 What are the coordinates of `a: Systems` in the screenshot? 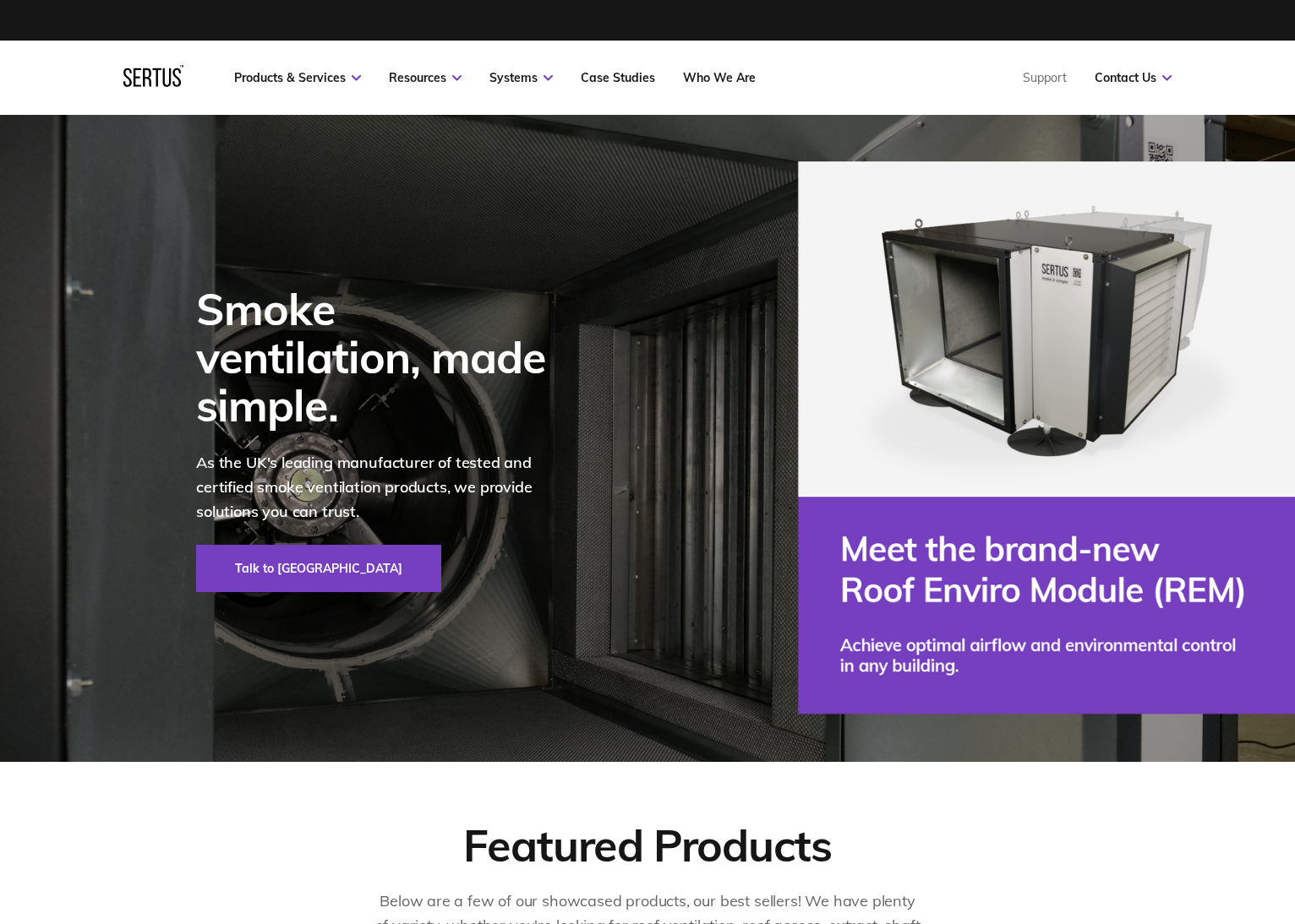 It's located at (520, 78).